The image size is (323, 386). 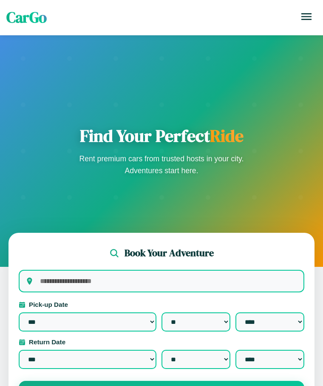 What do you see at coordinates (169, 253) in the screenshot?
I see `h2: Book Your Adventure` at bounding box center [169, 253].